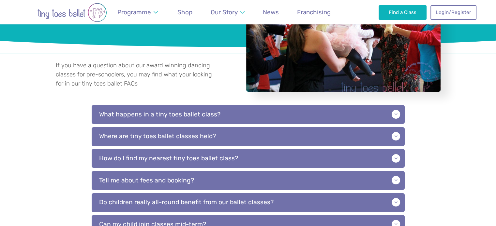  What do you see at coordinates (248, 203) in the screenshot?
I see `p: Do children really all-round benefit from our ballet classes?` at bounding box center [248, 203].